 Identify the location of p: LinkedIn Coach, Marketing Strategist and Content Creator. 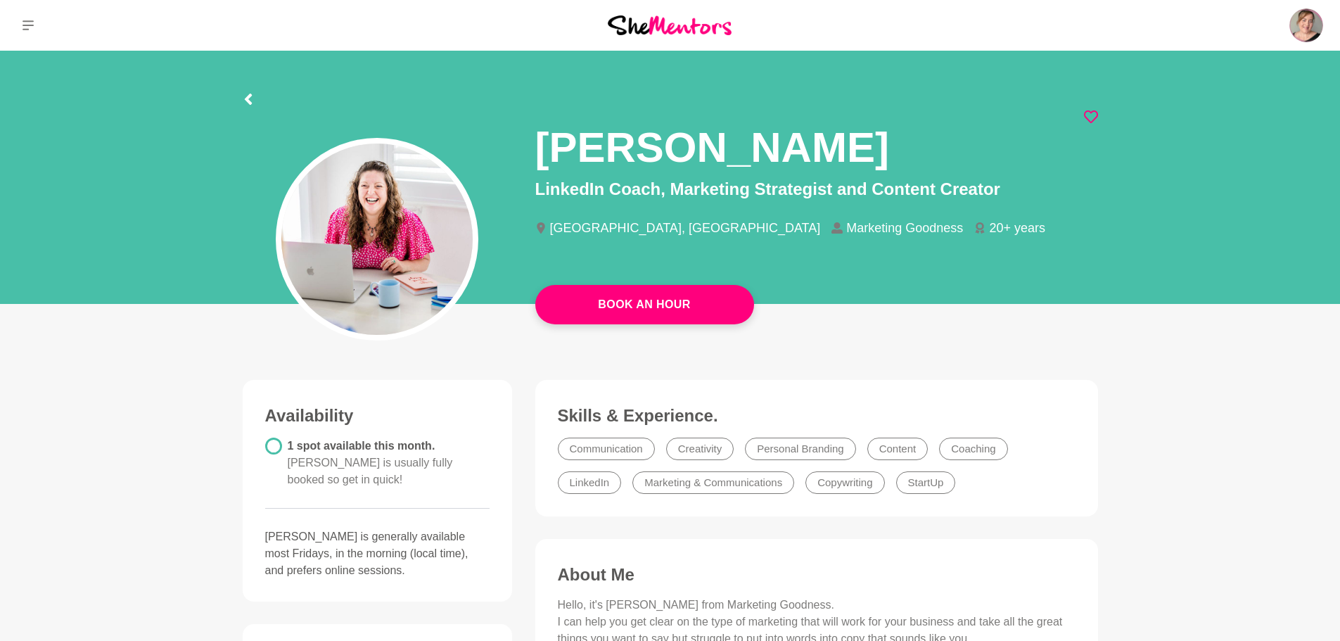
(817, 189).